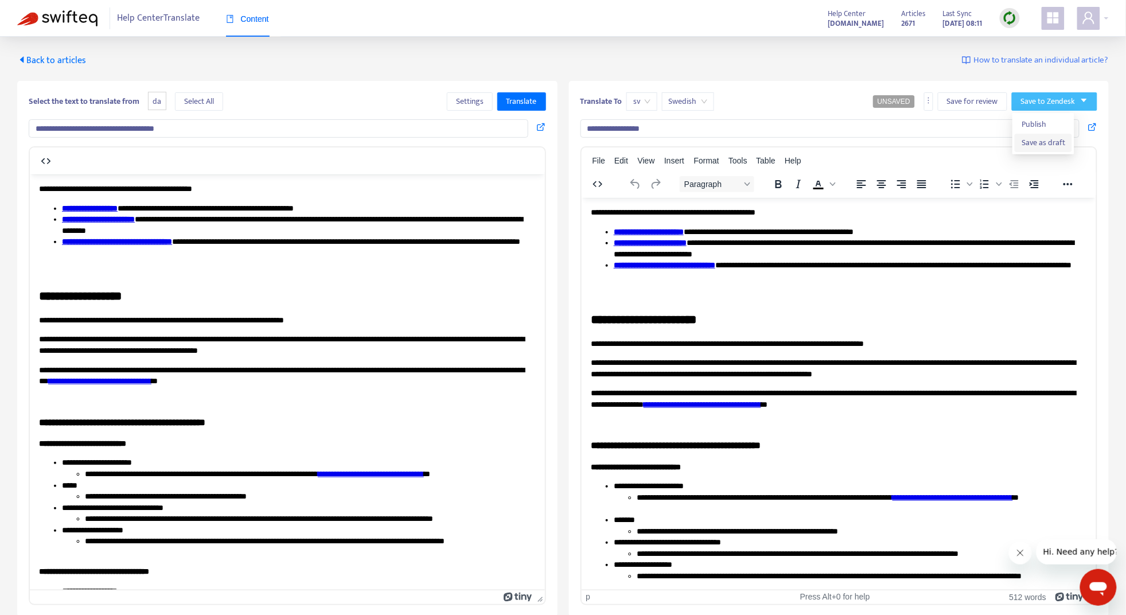 This screenshot has width=1126, height=615. What do you see at coordinates (22, 60) in the screenshot?
I see `span: caret-left` at bounding box center [22, 60].